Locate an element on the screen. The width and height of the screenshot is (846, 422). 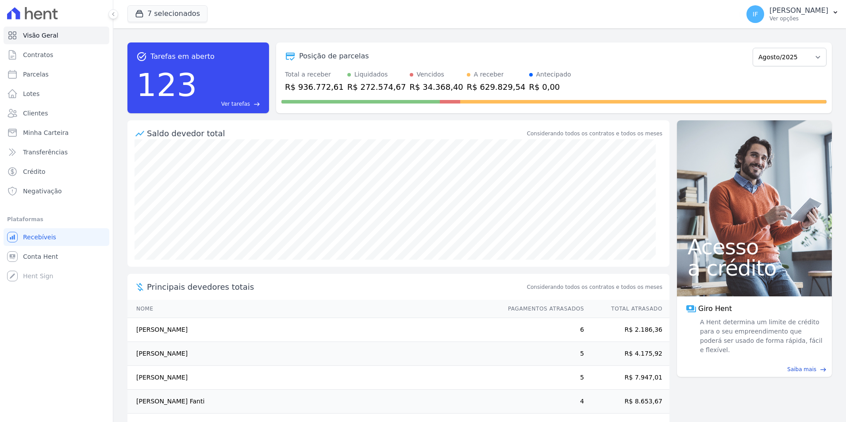
th: Pagamentos Atrasados is located at coordinates (542, 309).